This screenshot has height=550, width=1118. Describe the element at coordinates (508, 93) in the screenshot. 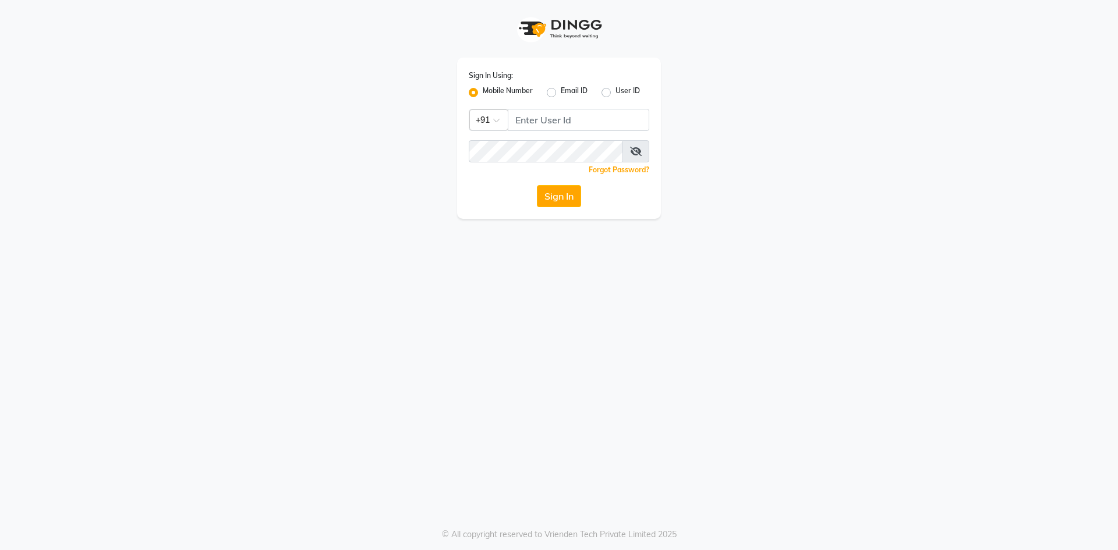

I see `label: Mobile Number` at that location.